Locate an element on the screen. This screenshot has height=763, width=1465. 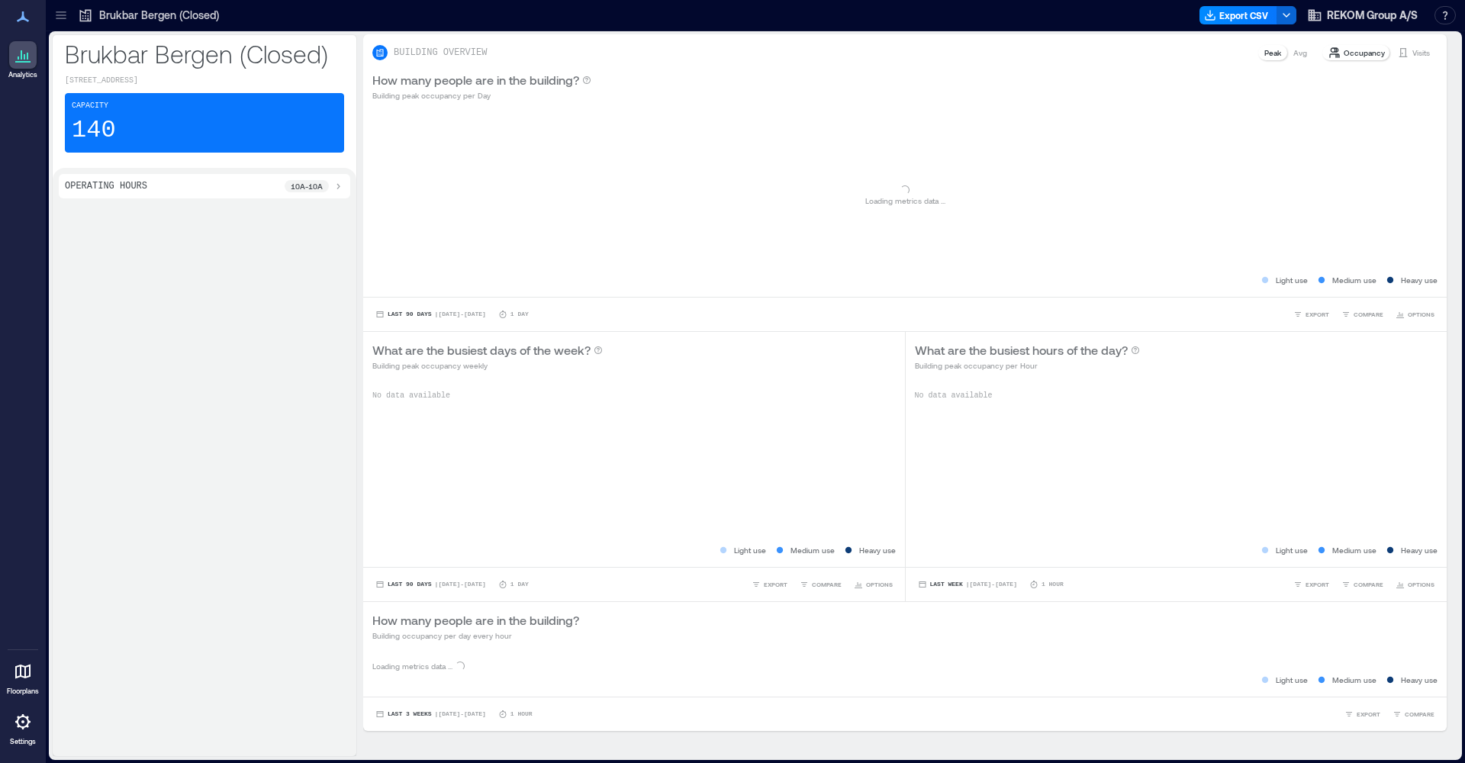
p: Avg is located at coordinates (1300, 53).